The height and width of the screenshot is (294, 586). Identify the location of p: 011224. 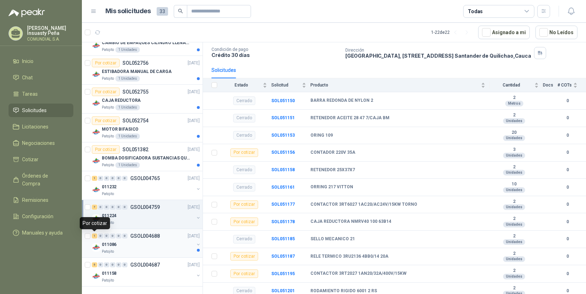
(109, 216).